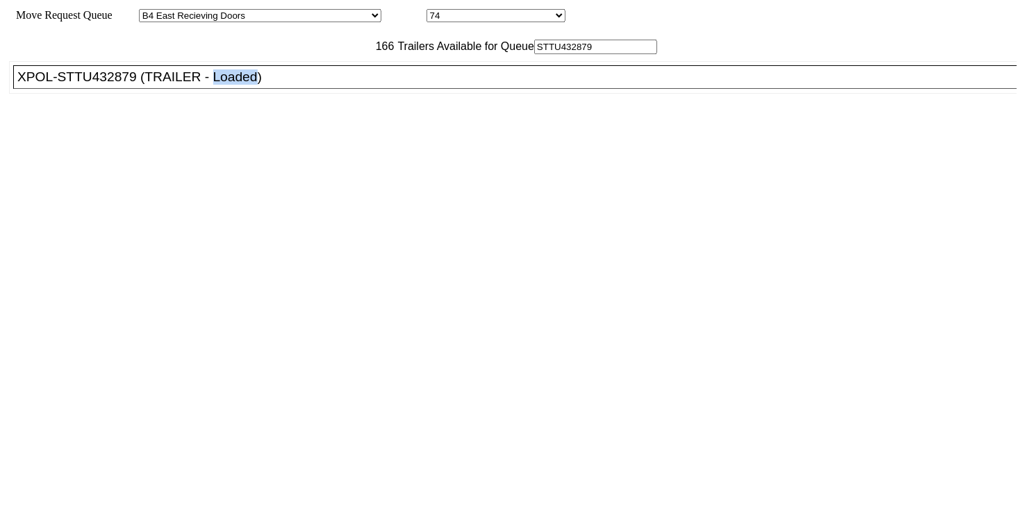 This screenshot has height=509, width=1026. I want to click on span: Location, so click(404, 15).